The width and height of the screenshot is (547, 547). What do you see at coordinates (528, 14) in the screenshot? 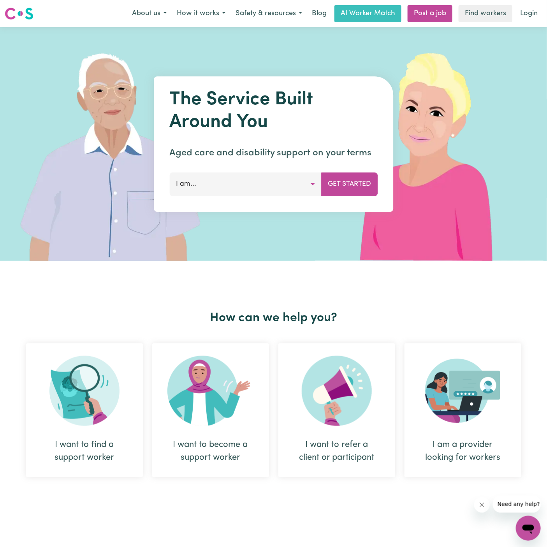
I see `a: Login` at bounding box center [528, 14].